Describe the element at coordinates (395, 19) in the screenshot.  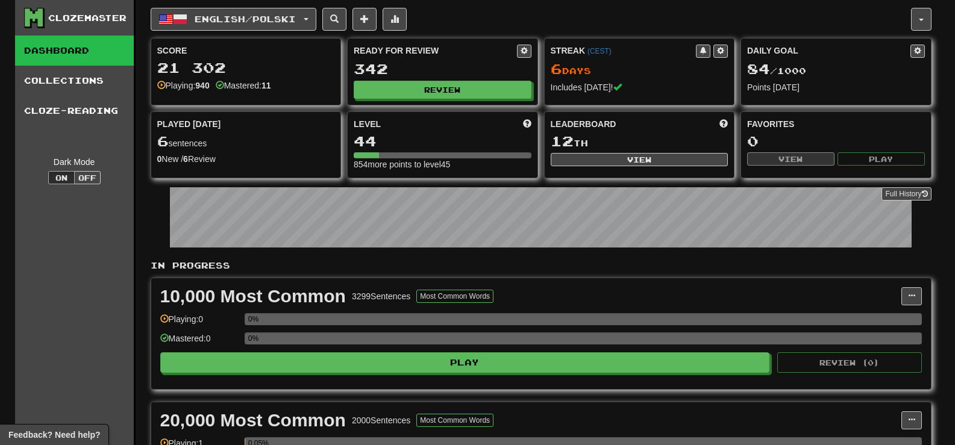
I see `button: More stats` at that location.